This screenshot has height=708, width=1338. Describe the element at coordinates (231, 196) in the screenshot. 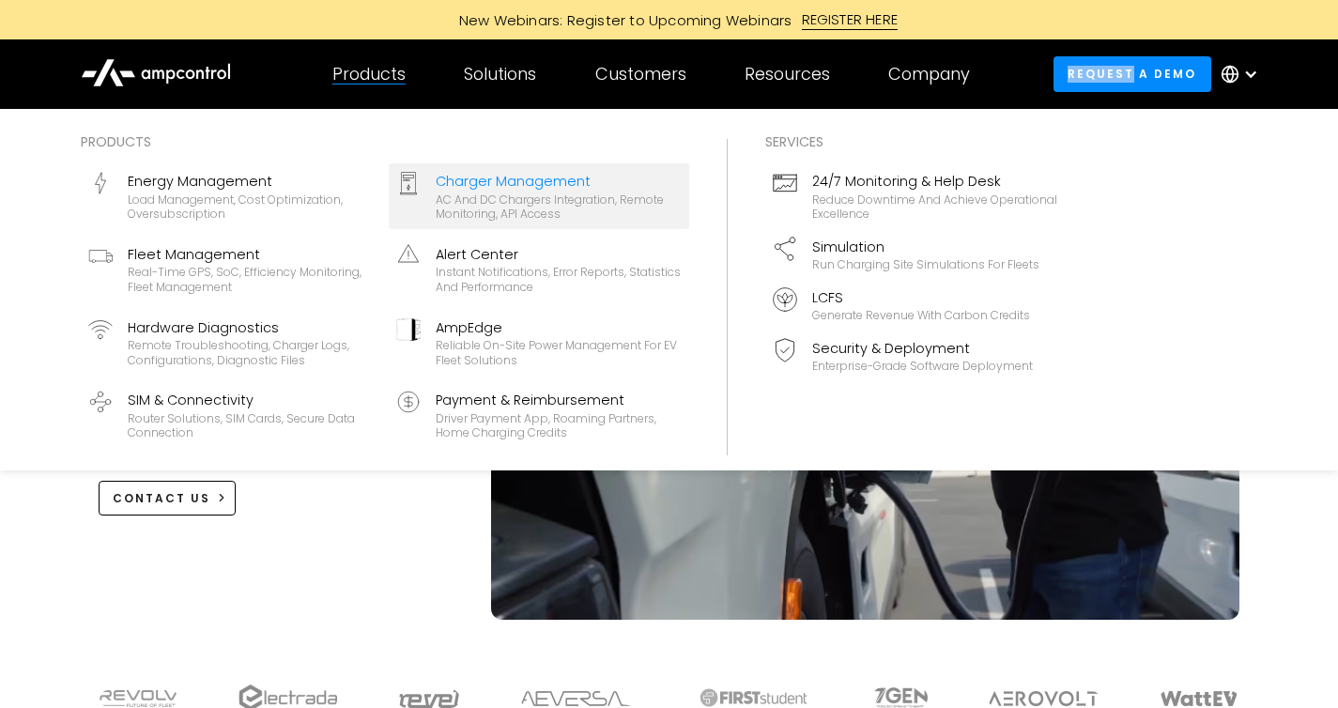

I see `a: Energy ManagementLoad management, cost optimization, oversubscription` at that location.